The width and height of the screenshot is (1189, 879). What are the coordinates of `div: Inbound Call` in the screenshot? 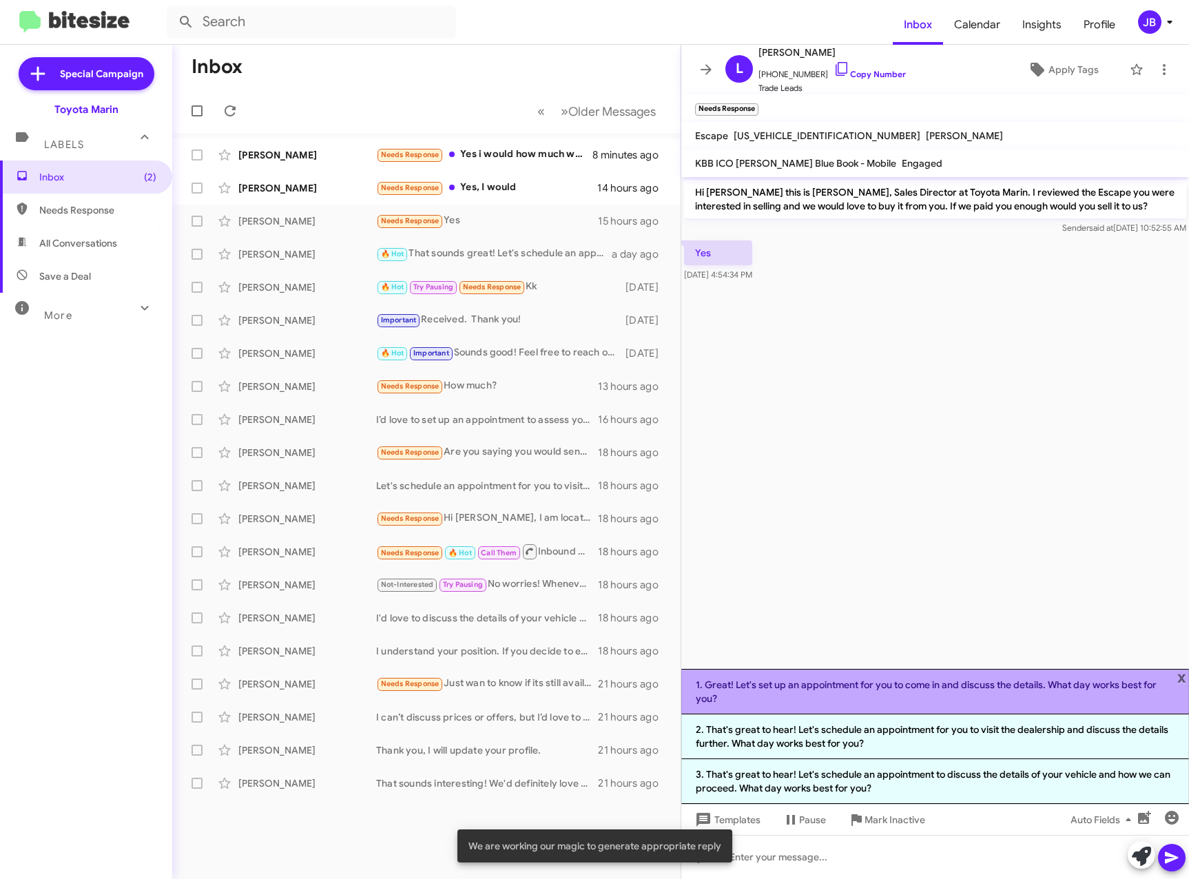 It's located at (487, 551).